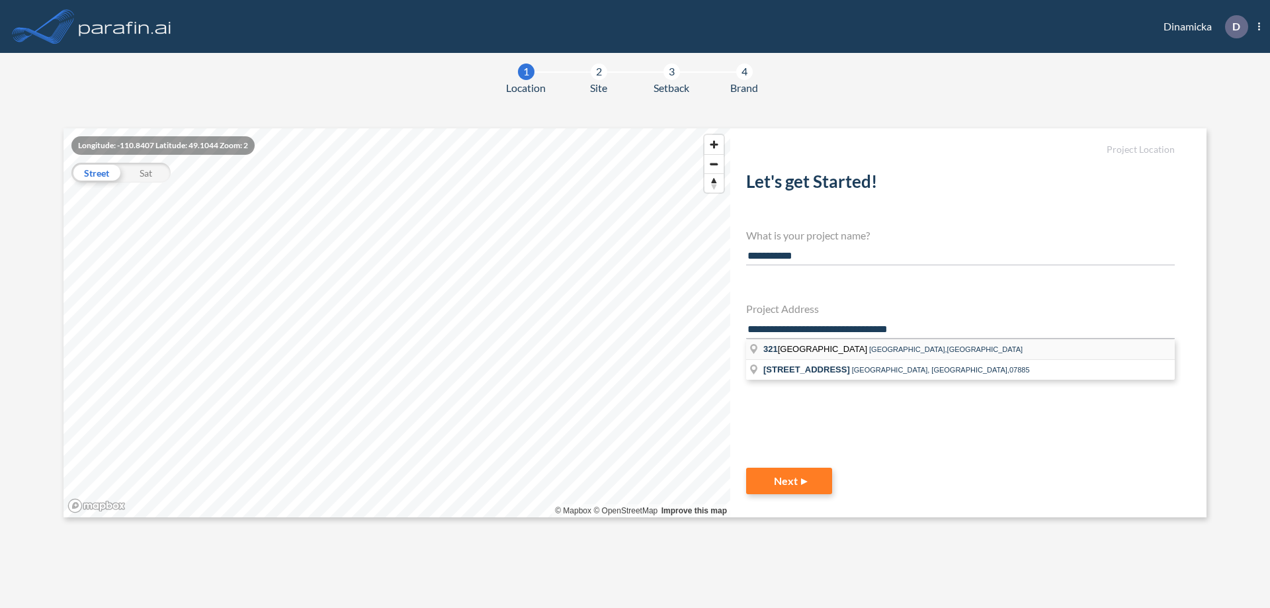 The image size is (1270, 608). What do you see at coordinates (671, 88) in the screenshot?
I see `span: Setback` at bounding box center [671, 88].